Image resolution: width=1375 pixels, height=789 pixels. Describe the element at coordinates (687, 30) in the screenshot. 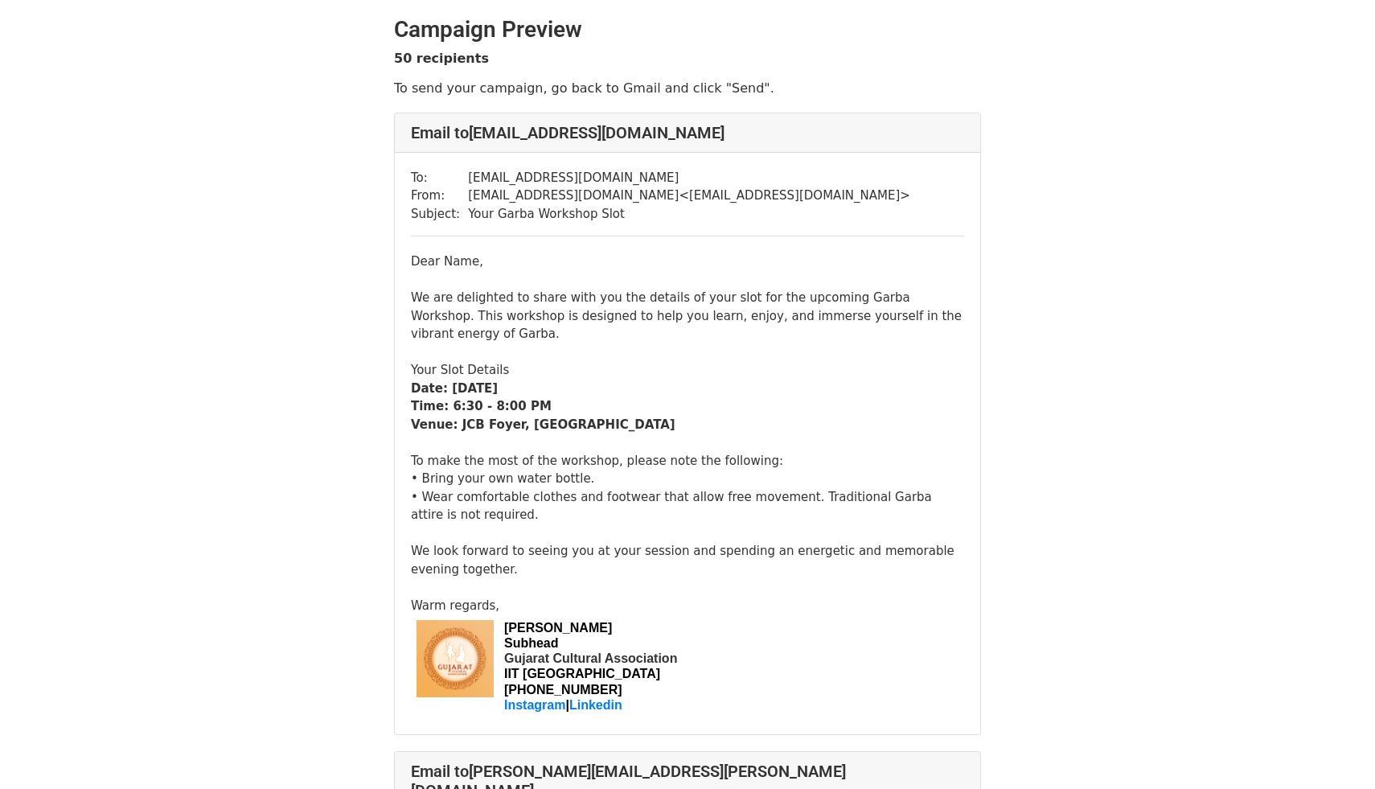

I see `h2: Campaign Preview` at that location.